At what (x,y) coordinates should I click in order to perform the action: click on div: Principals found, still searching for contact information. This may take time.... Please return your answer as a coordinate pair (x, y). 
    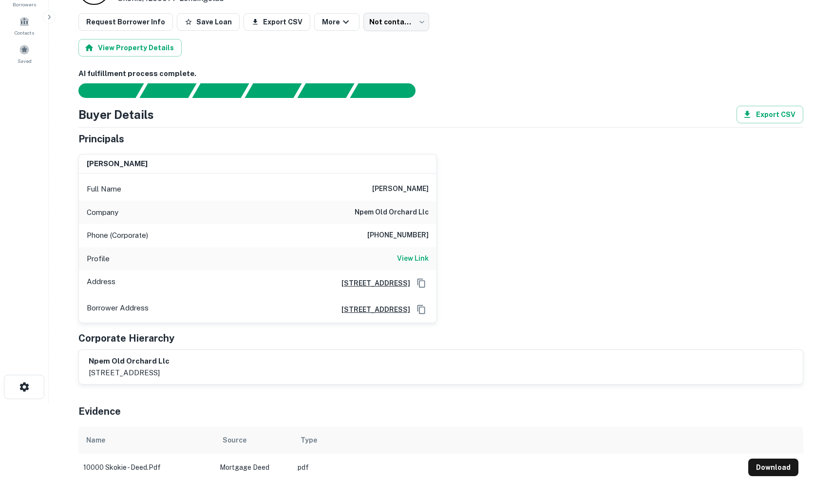
    Looking at the image, I should click on (325, 91).